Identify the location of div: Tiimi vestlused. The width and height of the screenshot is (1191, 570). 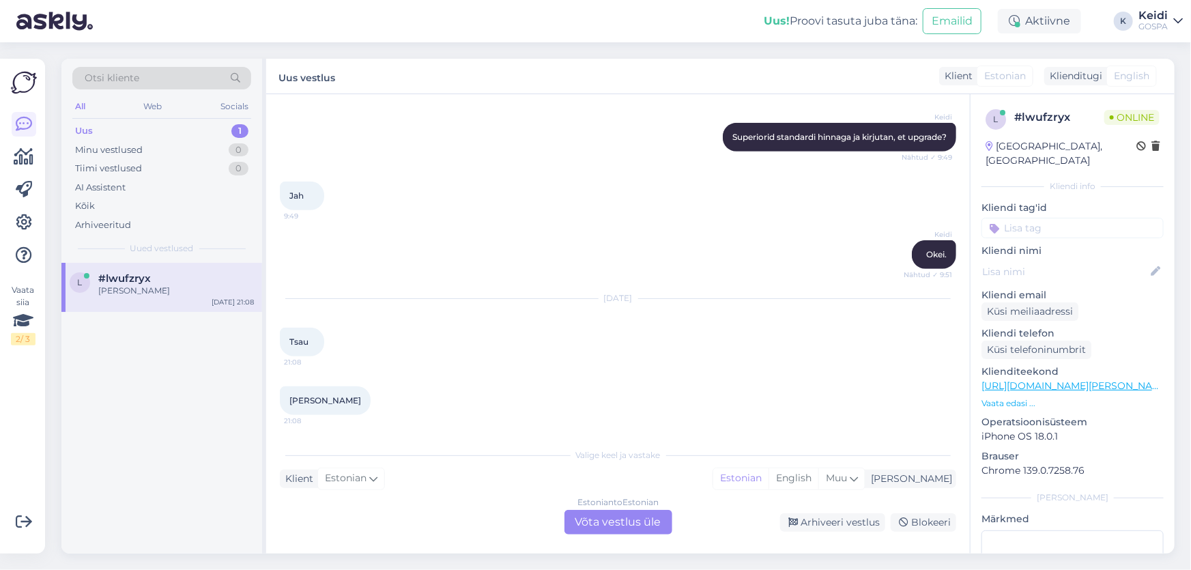
(109, 169).